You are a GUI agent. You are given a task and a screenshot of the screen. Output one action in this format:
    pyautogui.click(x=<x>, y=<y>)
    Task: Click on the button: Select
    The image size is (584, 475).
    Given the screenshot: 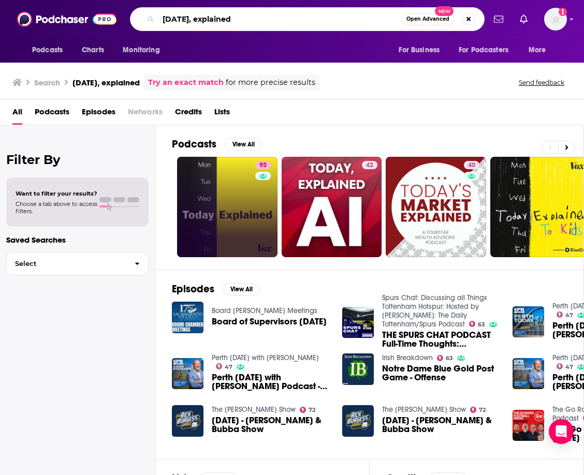 What is the action you would take?
    pyautogui.click(x=77, y=263)
    